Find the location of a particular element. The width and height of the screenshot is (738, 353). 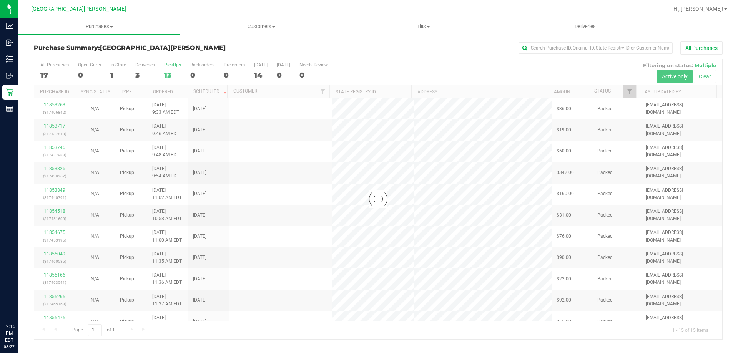

a: Tills is located at coordinates (423, 27).